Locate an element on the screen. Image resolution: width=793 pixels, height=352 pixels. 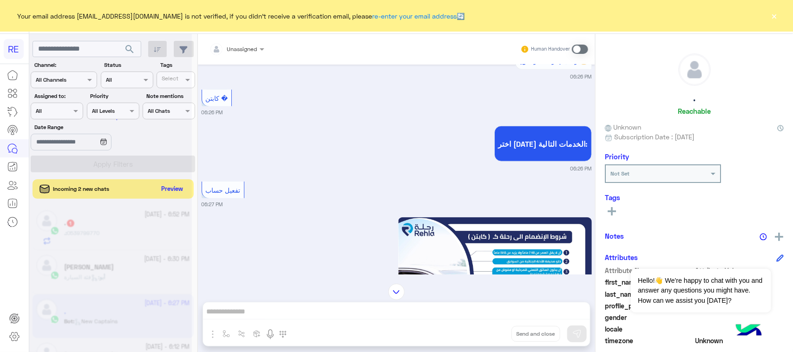
h6: Reachable is located at coordinates (694, 111).